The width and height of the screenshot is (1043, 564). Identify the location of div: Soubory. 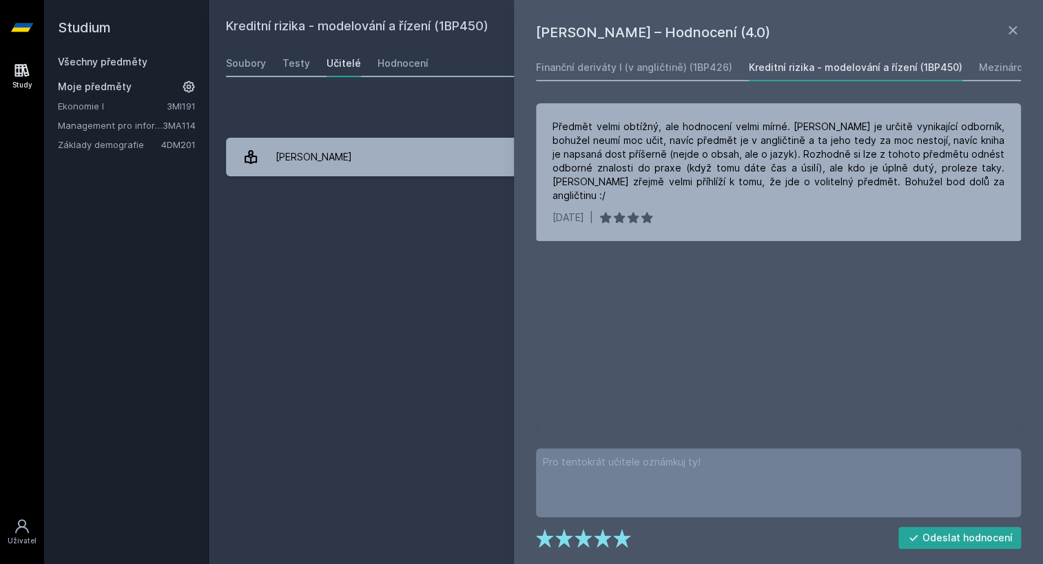
(246, 63).